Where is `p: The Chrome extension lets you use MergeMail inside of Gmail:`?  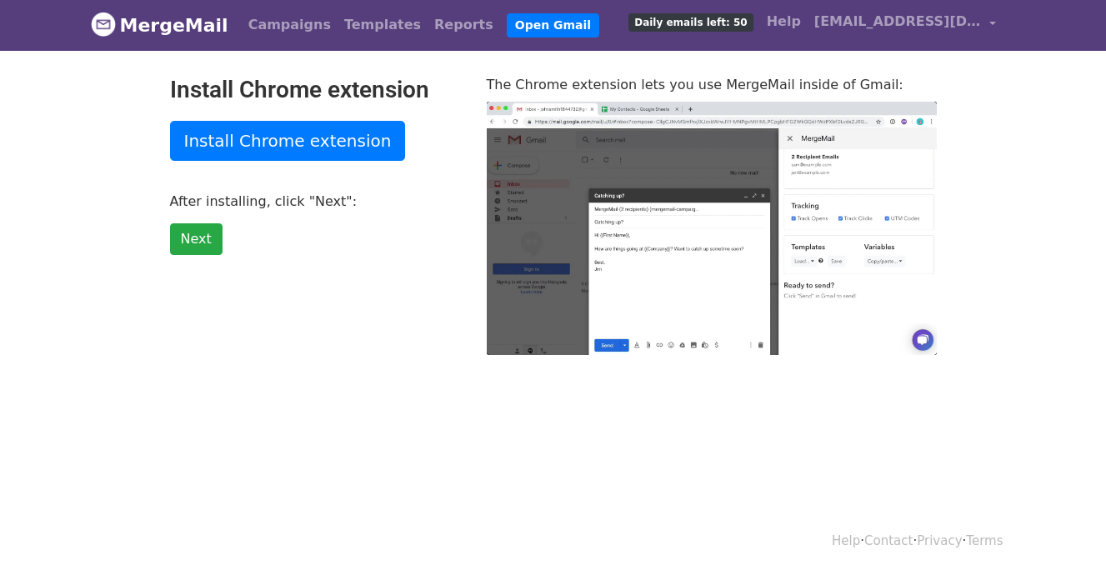 p: The Chrome extension lets you use MergeMail inside of Gmail: is located at coordinates (712, 84).